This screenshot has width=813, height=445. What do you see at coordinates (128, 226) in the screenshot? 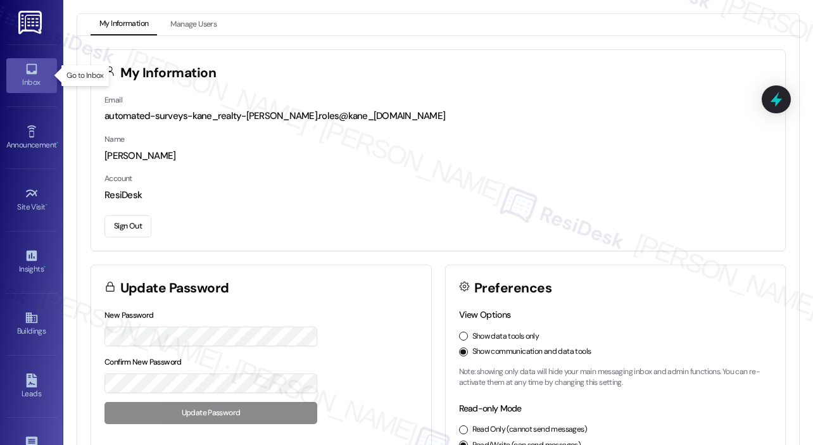
I see `button: Sign Out` at bounding box center [128, 226].